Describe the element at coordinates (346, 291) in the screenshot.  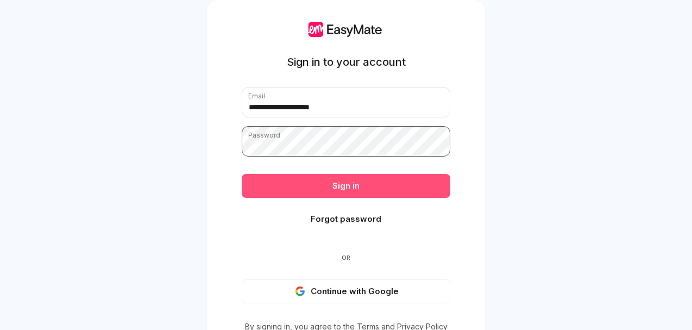
I see `button: Continue with Google` at that location.